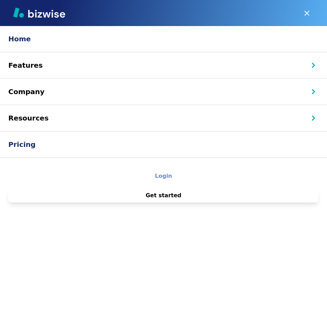 Image resolution: width=327 pixels, height=316 pixels. What do you see at coordinates (39, 12) in the screenshot?
I see `img: Bizwise Logo` at bounding box center [39, 12].